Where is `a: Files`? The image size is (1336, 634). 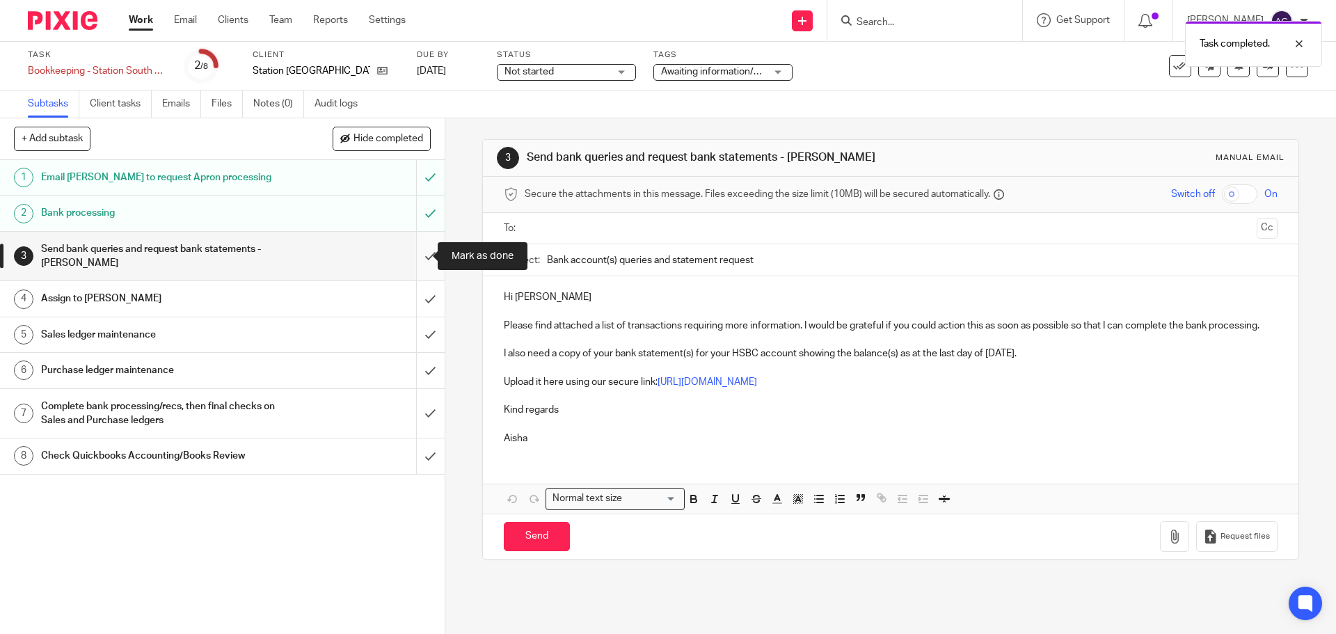 a: Files is located at coordinates (227, 104).